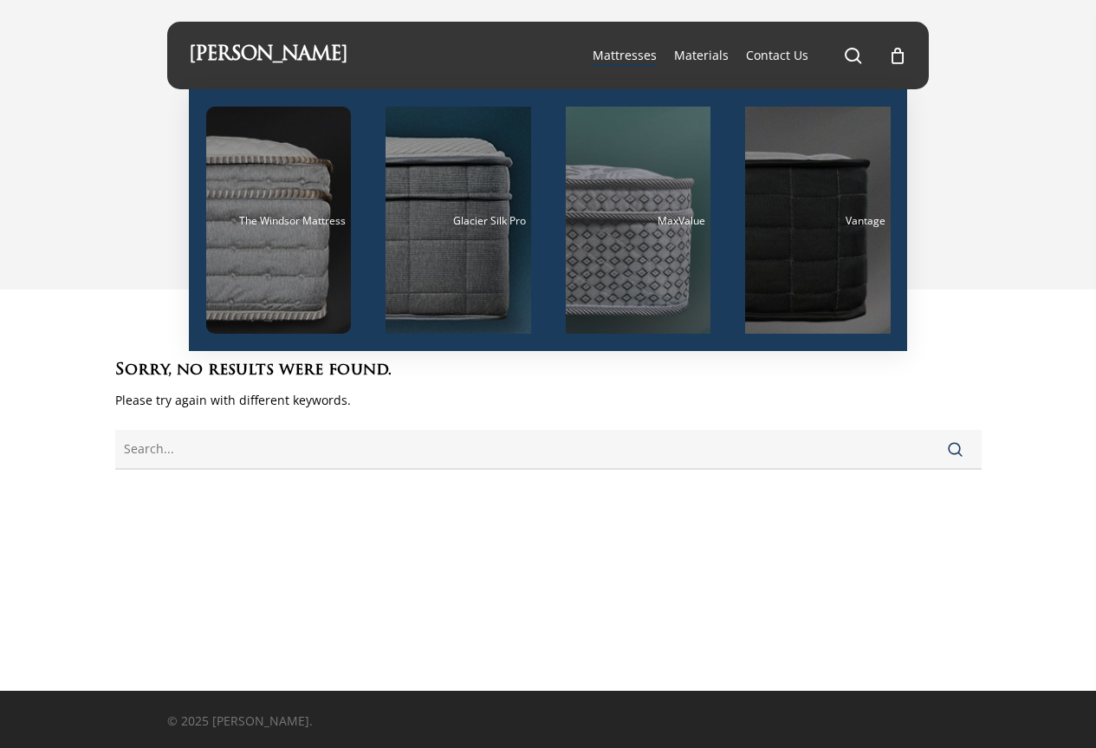 The image size is (1096, 748). What do you see at coordinates (898, 55) in the screenshot?
I see `a: Cart` at bounding box center [898, 55].